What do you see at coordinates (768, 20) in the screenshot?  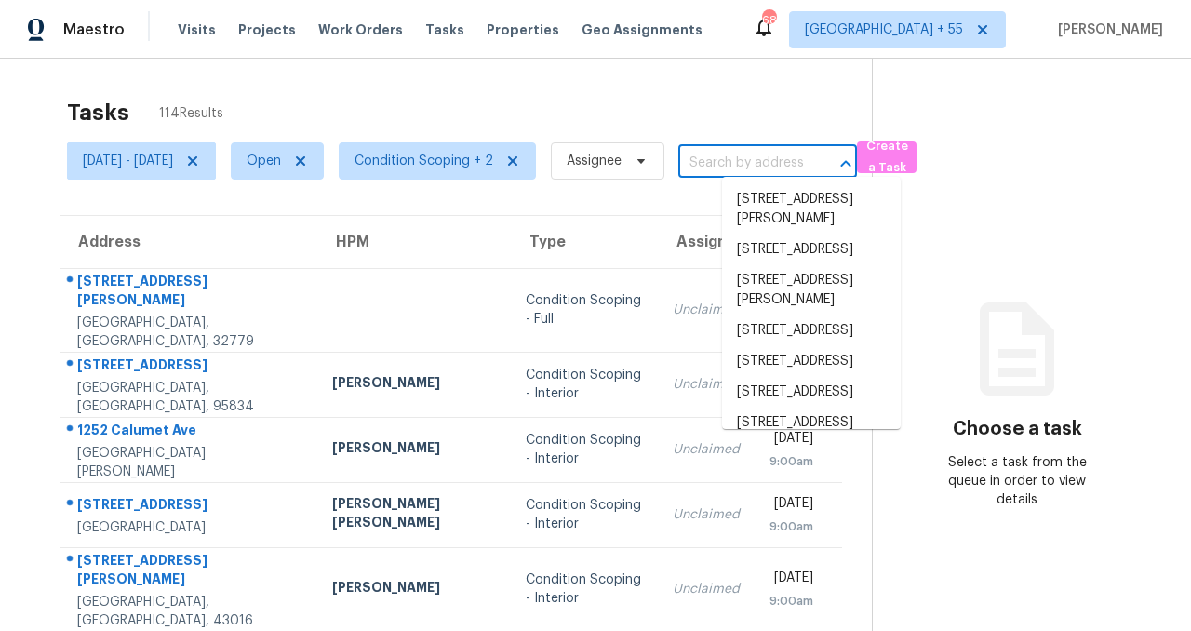 I see `div: 684` at bounding box center [768, 20].